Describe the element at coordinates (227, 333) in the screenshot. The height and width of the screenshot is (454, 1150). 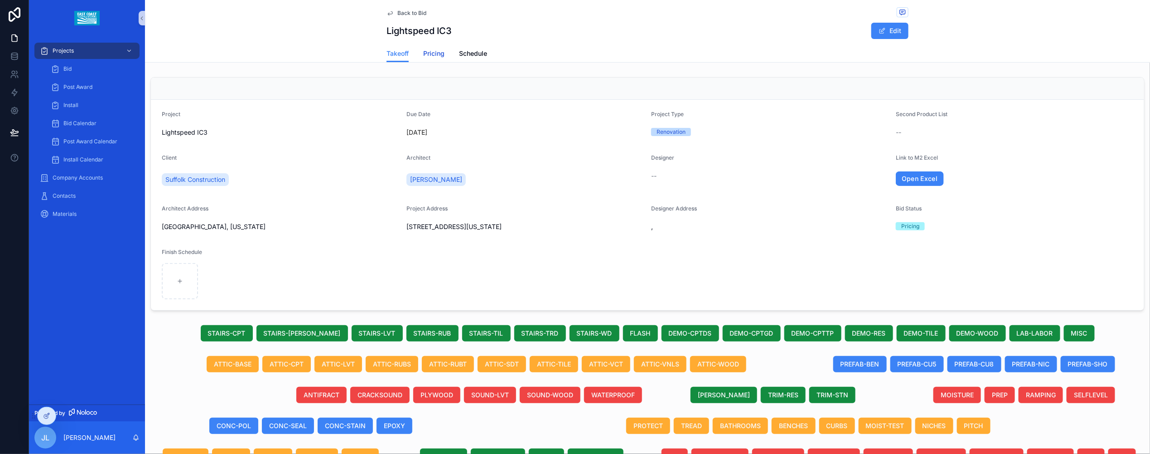
I see `span: STAIRS-CPT` at that location.